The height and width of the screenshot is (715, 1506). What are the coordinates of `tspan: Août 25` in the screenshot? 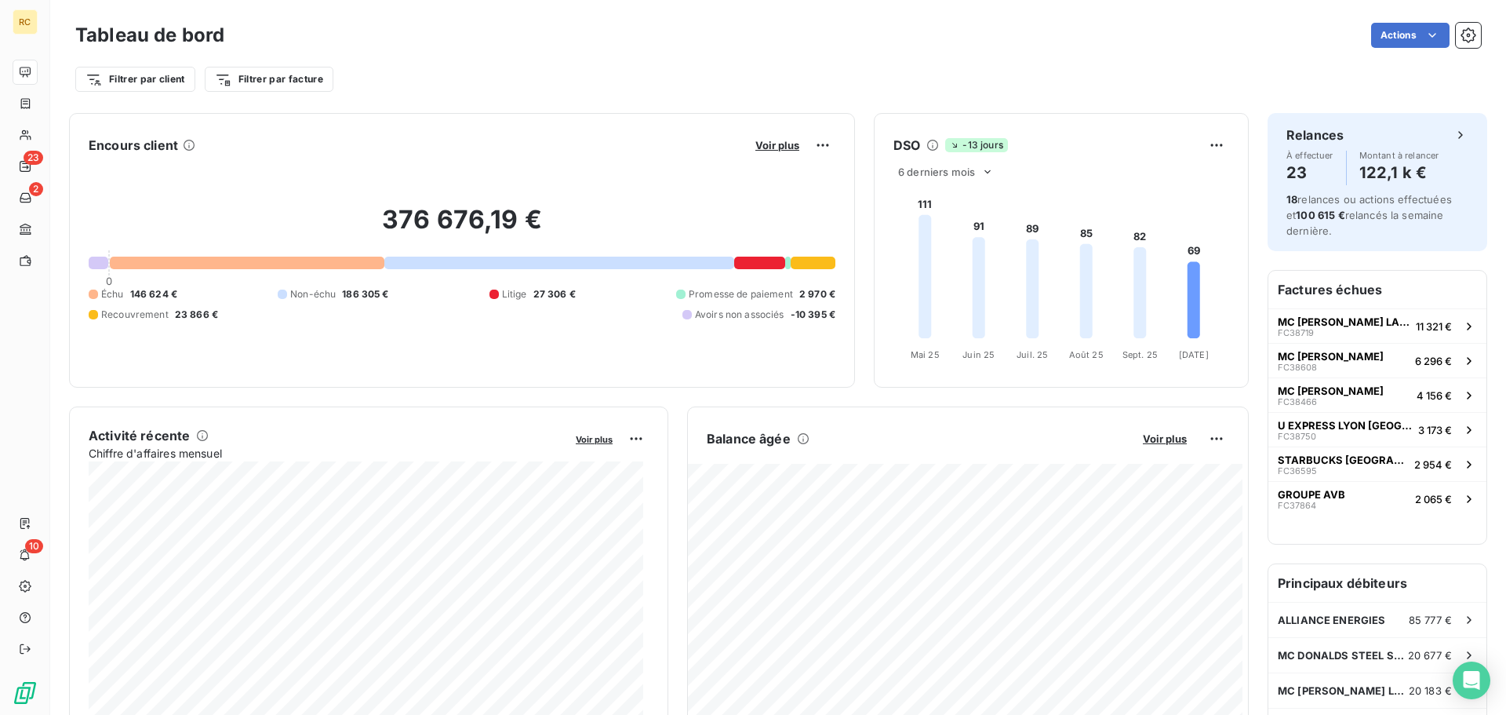 It's located at (1087, 355).